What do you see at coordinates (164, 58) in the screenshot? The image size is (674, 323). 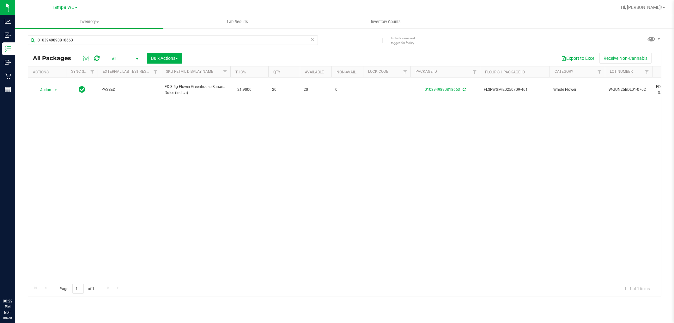 I see `button: Bulk Actions` at bounding box center [164, 58].